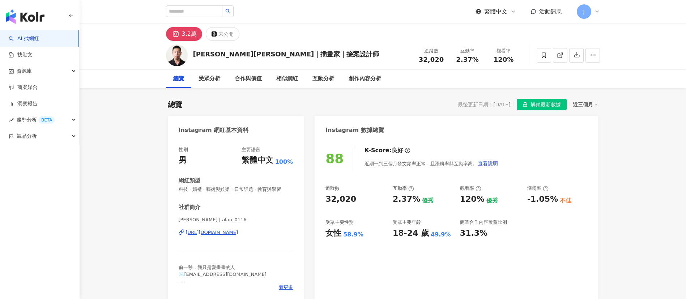  Describe the element at coordinates (441, 235) in the screenshot. I see `div: 49.9%` at that location.